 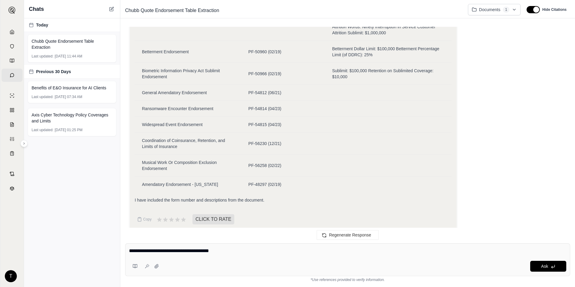 I want to click on span: 1, so click(x=506, y=10).